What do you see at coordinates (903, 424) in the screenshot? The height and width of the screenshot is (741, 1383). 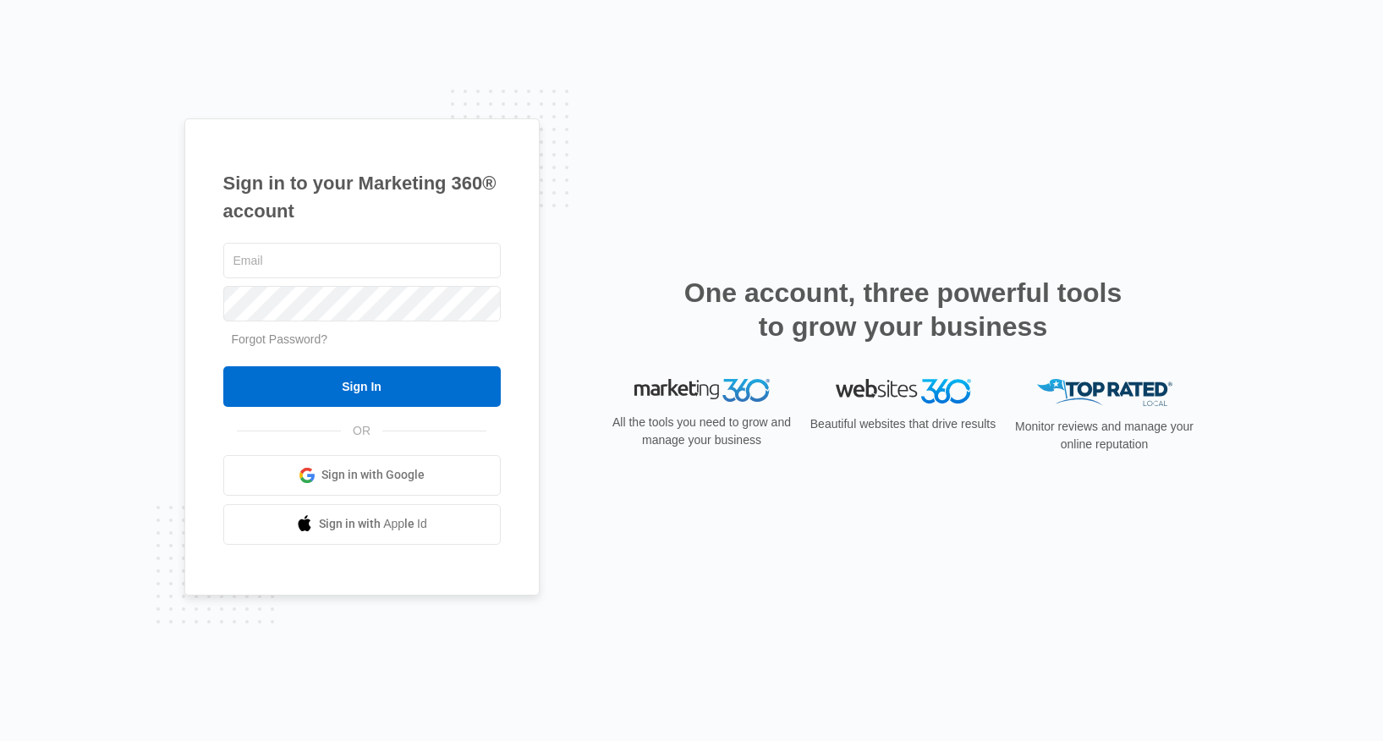 I see `p: Beautiful websites that drive results` at bounding box center [903, 424].